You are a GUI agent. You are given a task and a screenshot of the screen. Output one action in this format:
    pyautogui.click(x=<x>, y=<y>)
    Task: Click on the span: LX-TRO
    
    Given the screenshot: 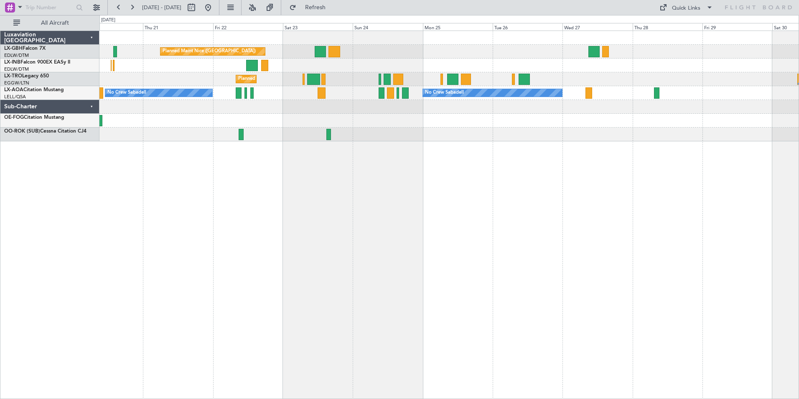 What is the action you would take?
    pyautogui.click(x=13, y=76)
    